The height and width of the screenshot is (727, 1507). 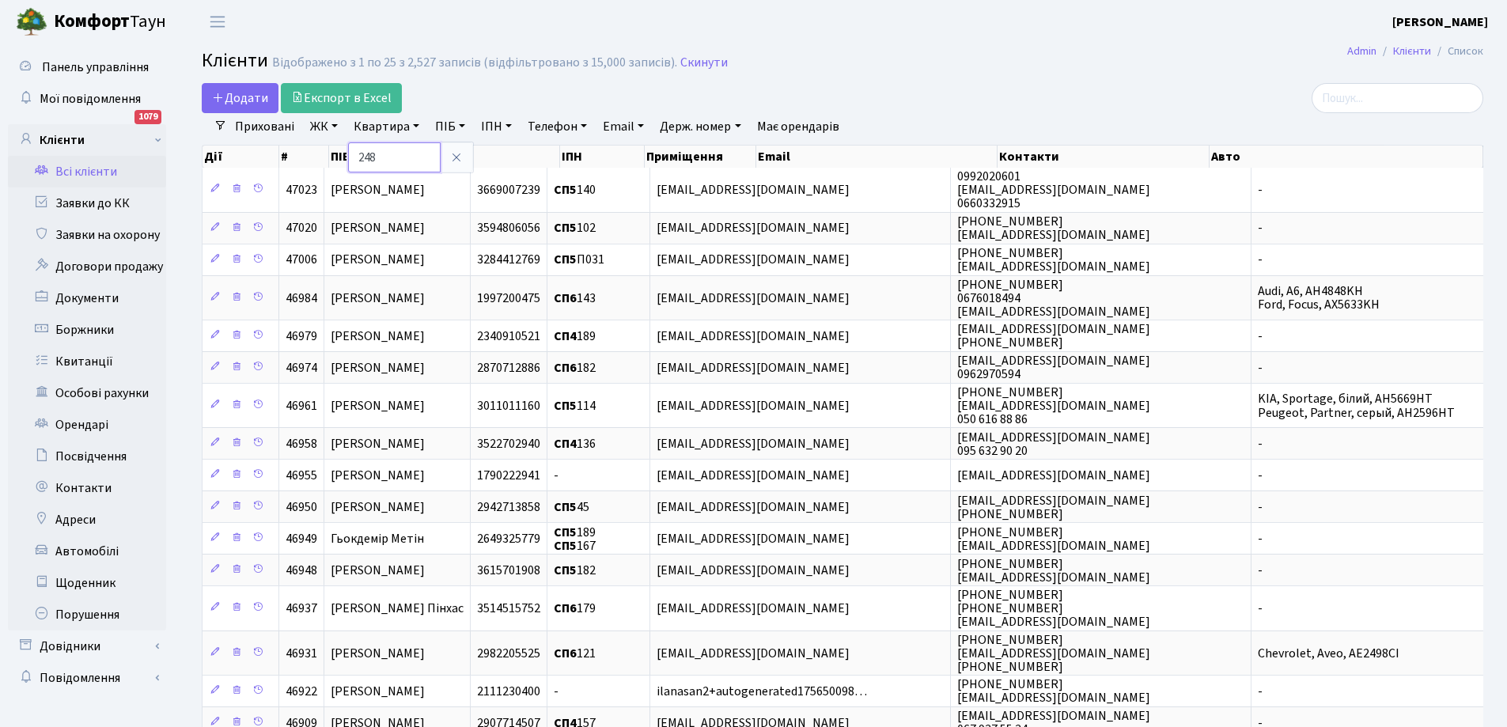 I want to click on a: Заявки на охорону, so click(x=87, y=235).